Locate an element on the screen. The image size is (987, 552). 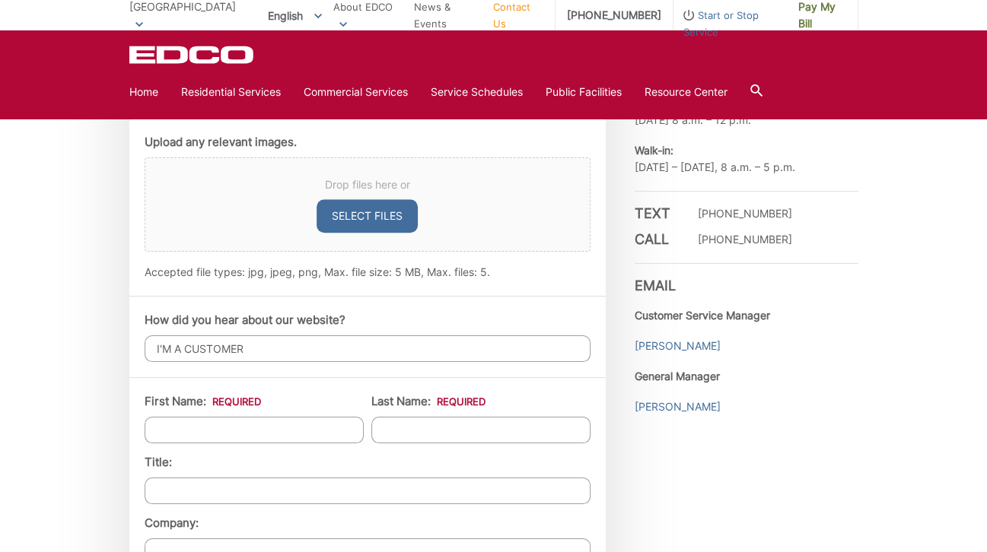
span: English is located at coordinates (294, 15).